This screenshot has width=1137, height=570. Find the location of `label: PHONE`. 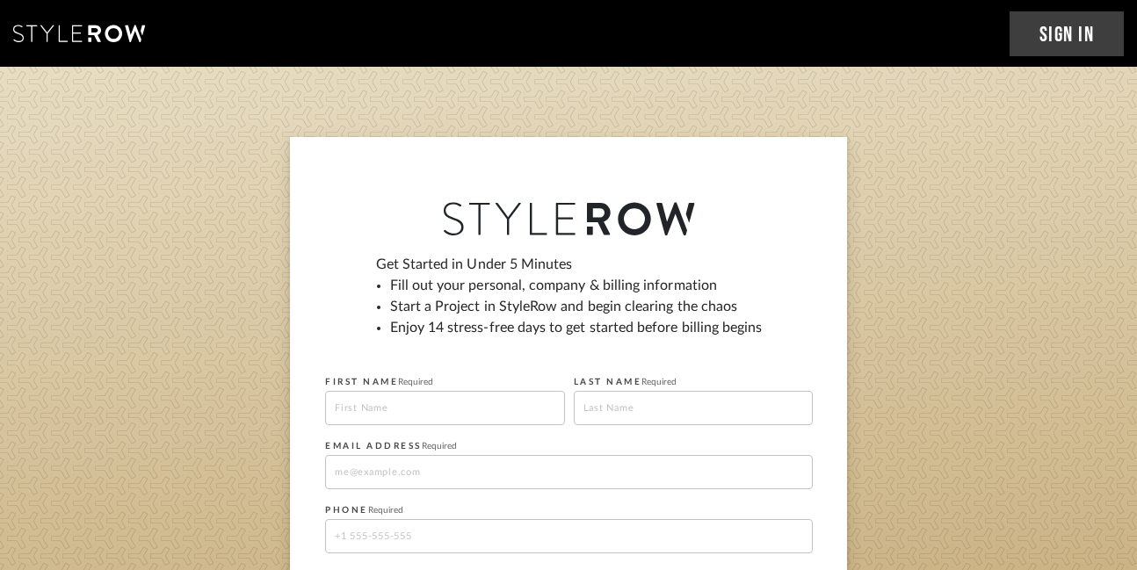

label: PHONE is located at coordinates (364, 511).